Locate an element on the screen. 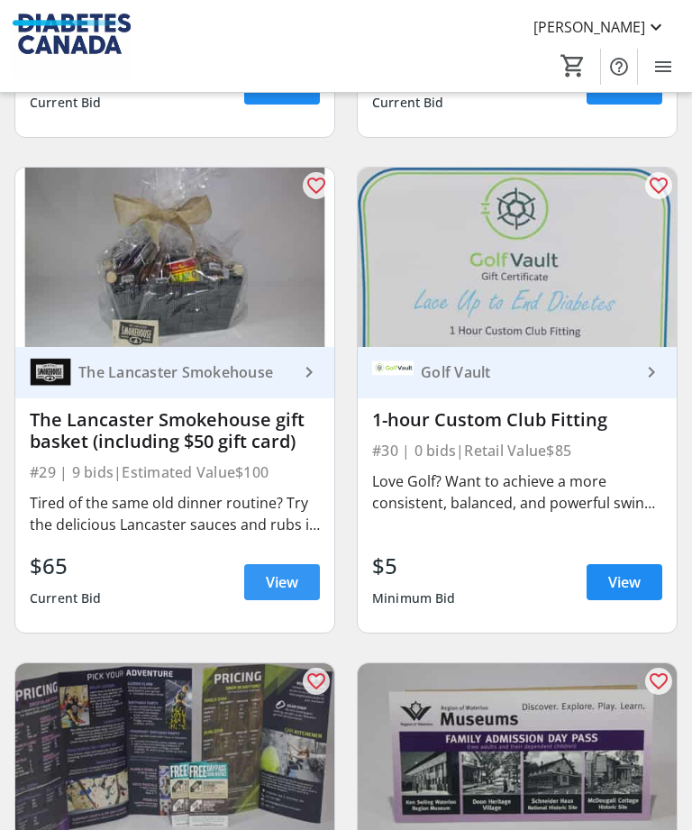  div: Minimum Bid is located at coordinates (414, 598).